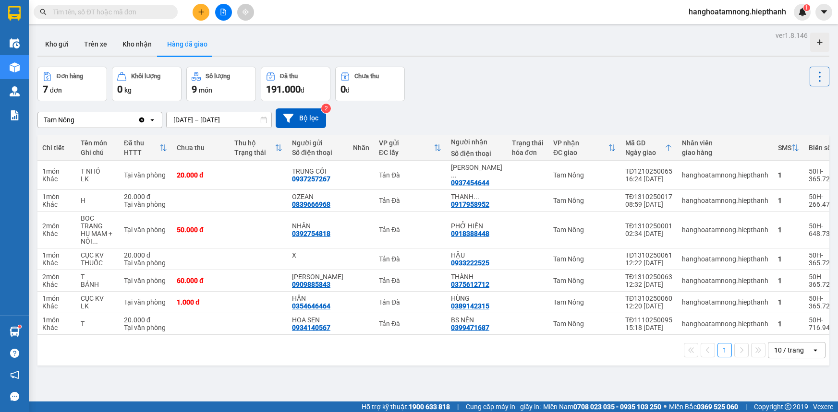 Image resolution: width=838 pixels, height=412 pixels. What do you see at coordinates (311, 179) in the screenshot?
I see `div: 0937257267` at bounding box center [311, 179].